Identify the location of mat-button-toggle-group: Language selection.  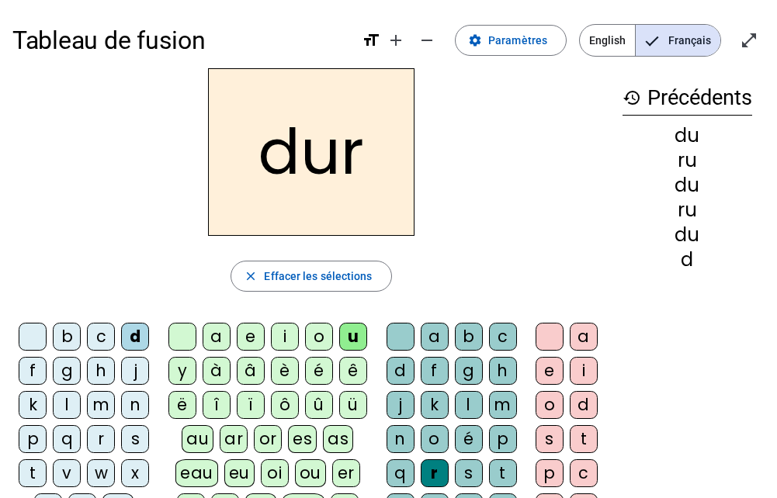
(649, 40).